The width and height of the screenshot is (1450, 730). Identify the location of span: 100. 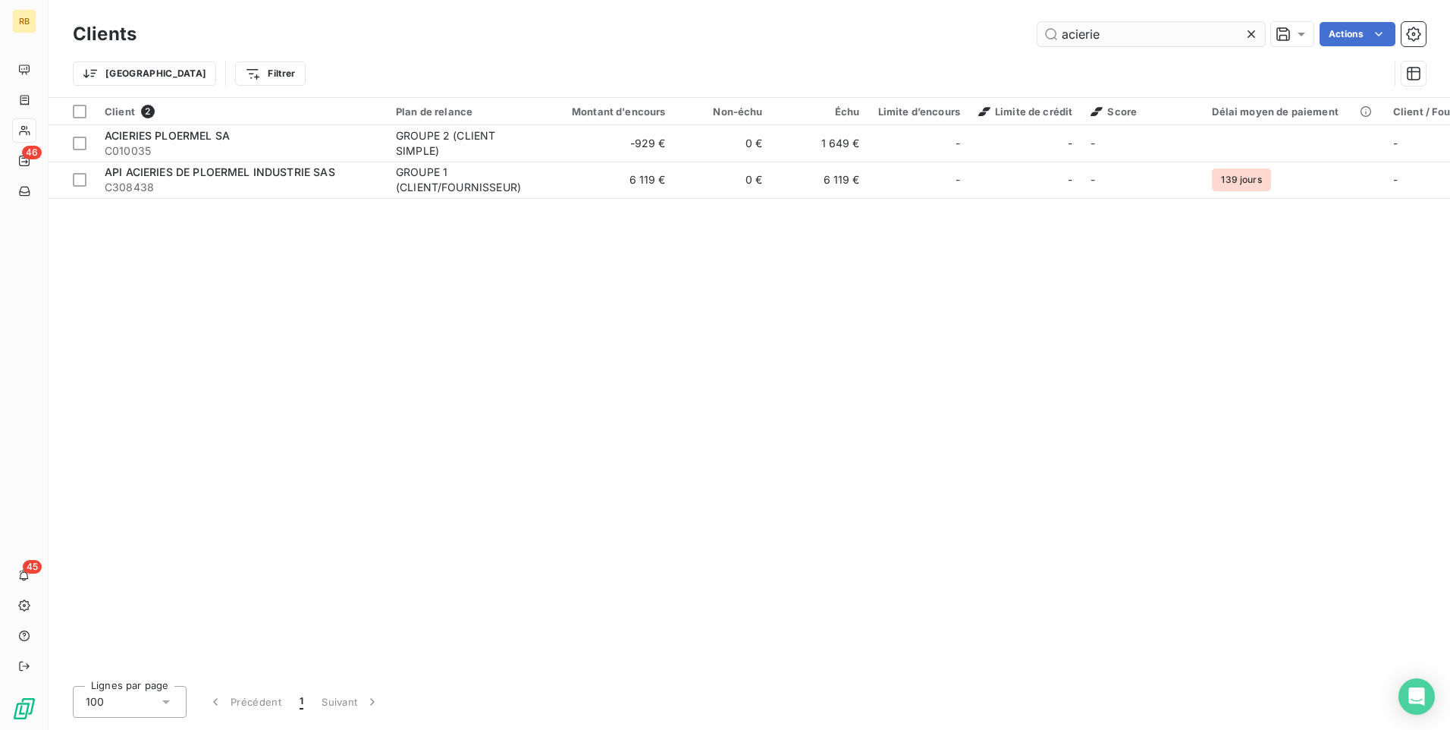
(95, 701).